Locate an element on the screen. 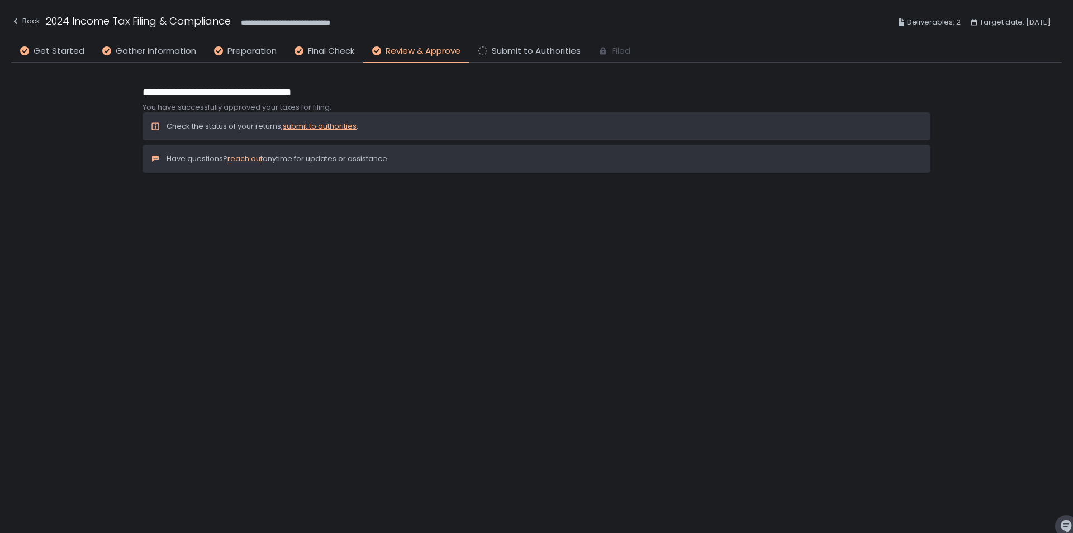 This screenshot has height=533, width=1073. div: You have successfully approved your taxes for filing. is located at coordinates (537, 107).